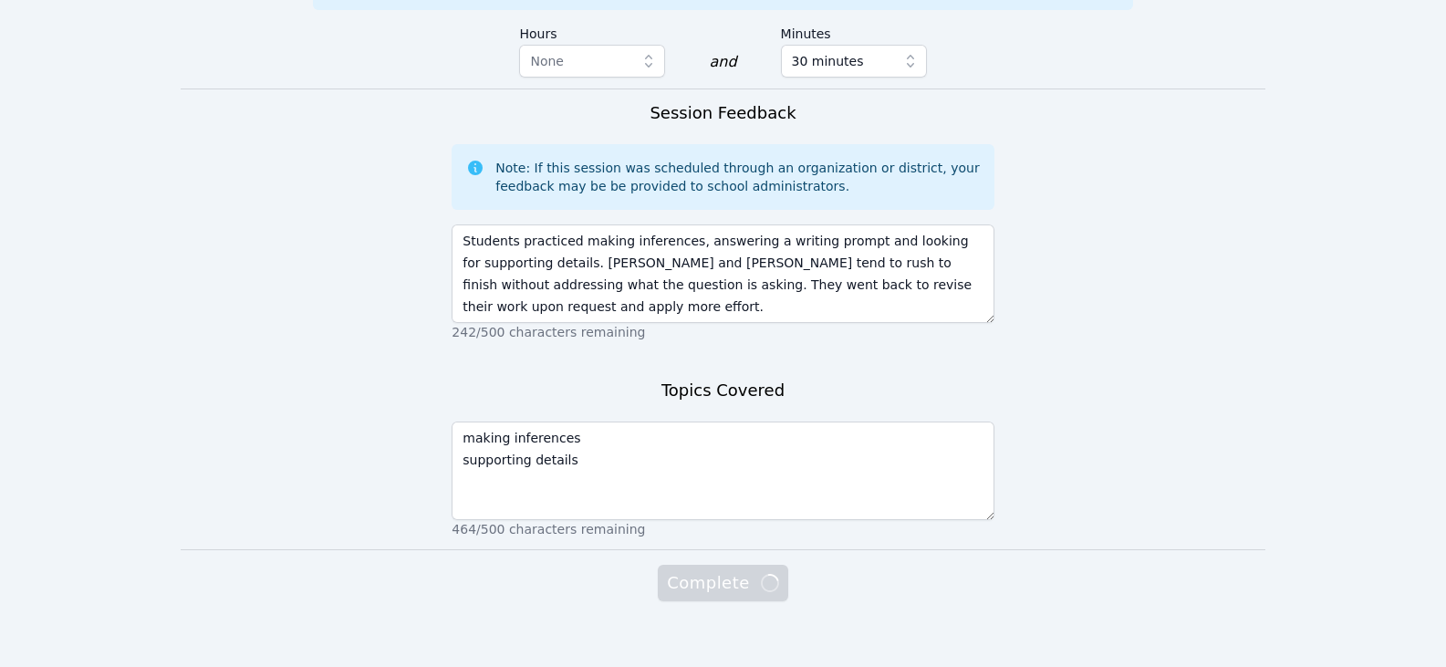 The width and height of the screenshot is (1446, 667). I want to click on h3: Topics Covered, so click(723, 390).